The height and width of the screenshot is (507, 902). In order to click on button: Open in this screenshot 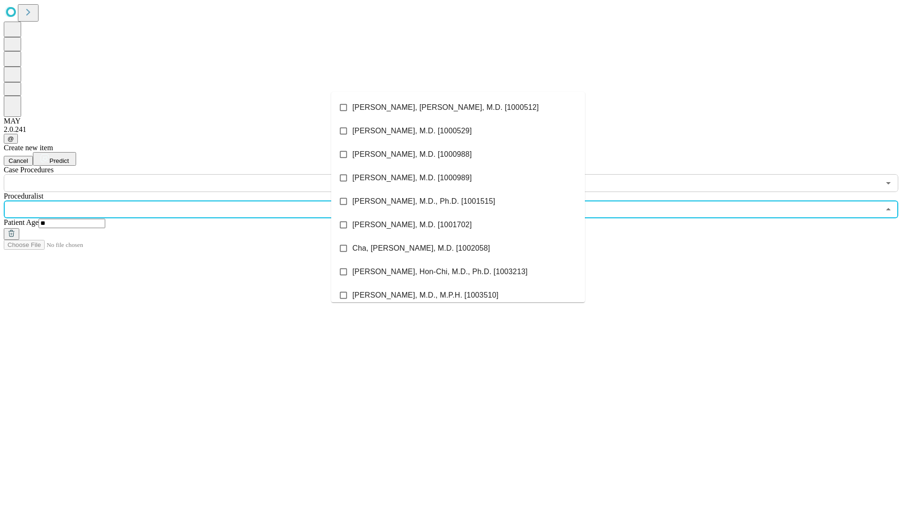, I will do `click(888, 183)`.